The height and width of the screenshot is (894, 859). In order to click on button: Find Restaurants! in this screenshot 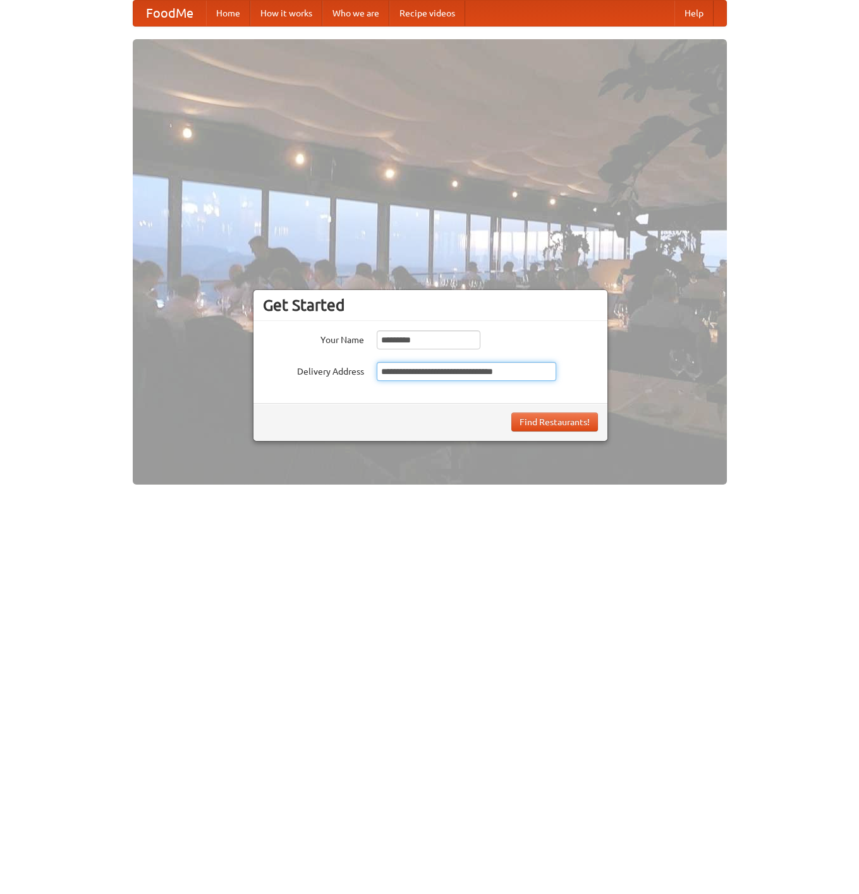, I will do `click(554, 422)`.